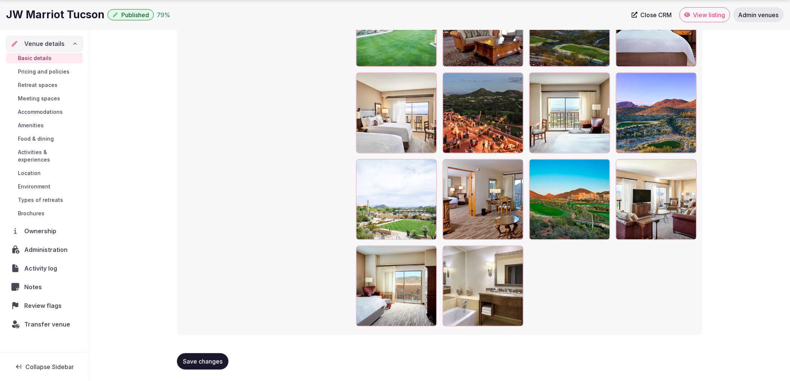  Describe the element at coordinates (44, 306) in the screenshot. I see `span: Review flags` at that location.